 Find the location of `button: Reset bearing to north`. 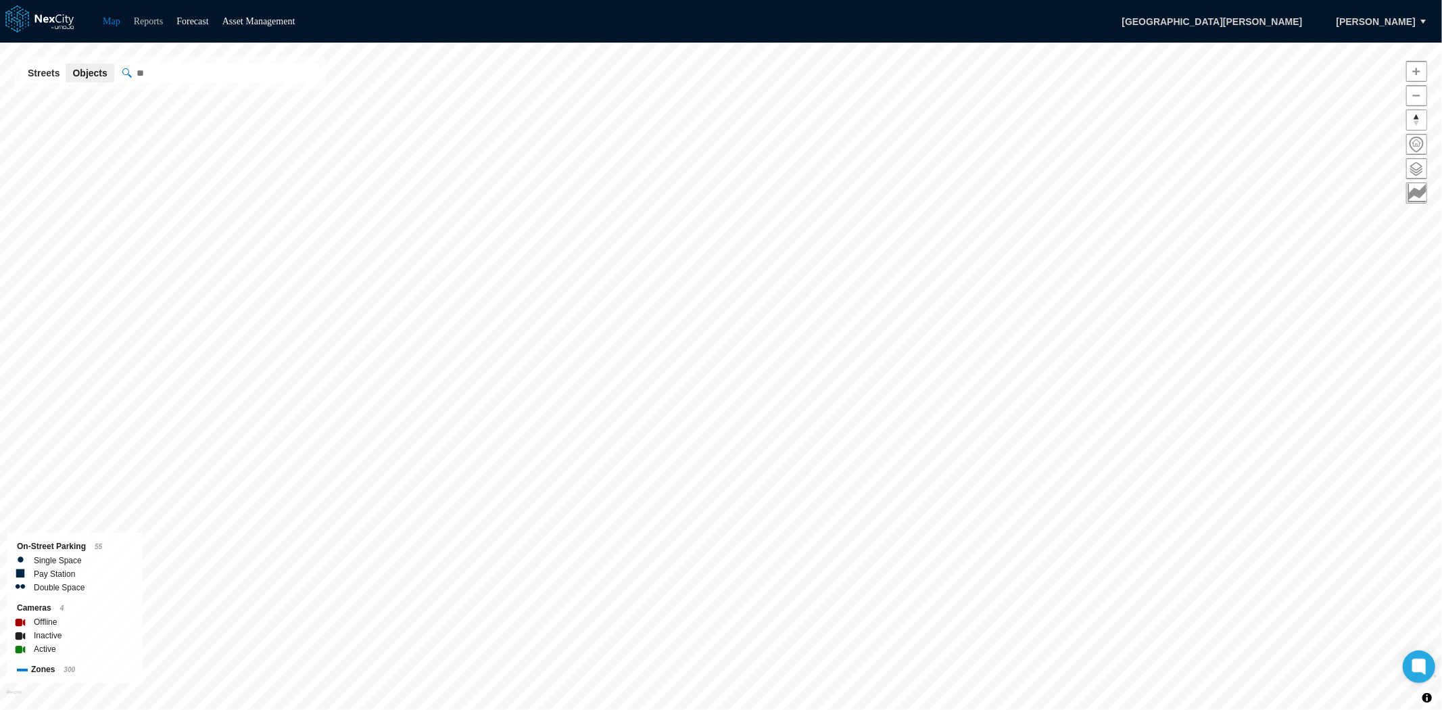

button: Reset bearing to north is located at coordinates (1416, 120).